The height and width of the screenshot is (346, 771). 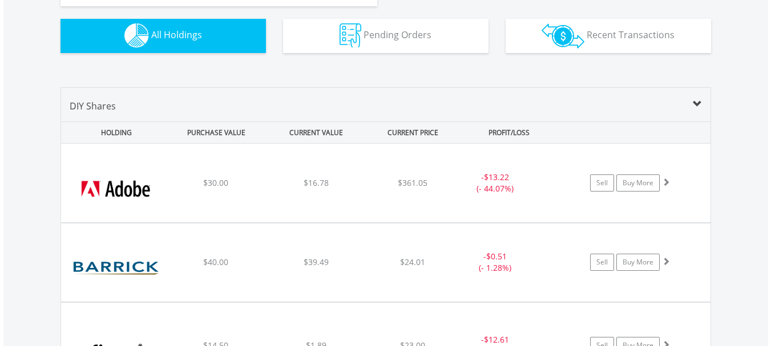 What do you see at coordinates (413, 262) in the screenshot?
I see `span: $24.01` at bounding box center [413, 262].